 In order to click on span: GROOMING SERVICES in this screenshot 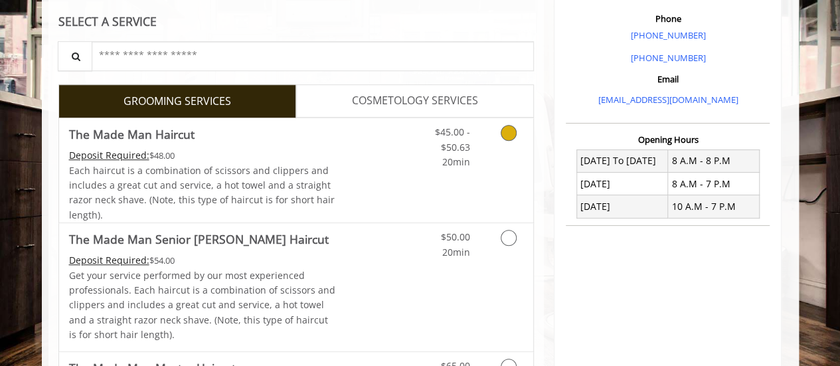, I will do `click(177, 102)`.